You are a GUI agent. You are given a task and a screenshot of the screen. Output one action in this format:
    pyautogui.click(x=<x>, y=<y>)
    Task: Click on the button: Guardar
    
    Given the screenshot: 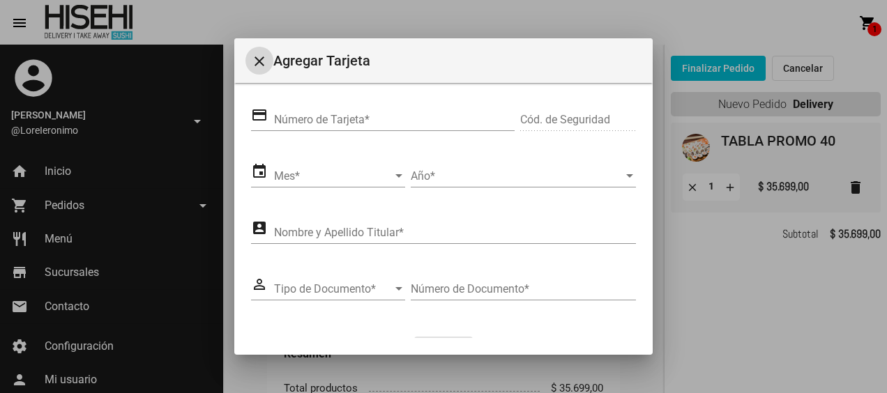 What is the action you would take?
    pyautogui.click(x=444, y=349)
    